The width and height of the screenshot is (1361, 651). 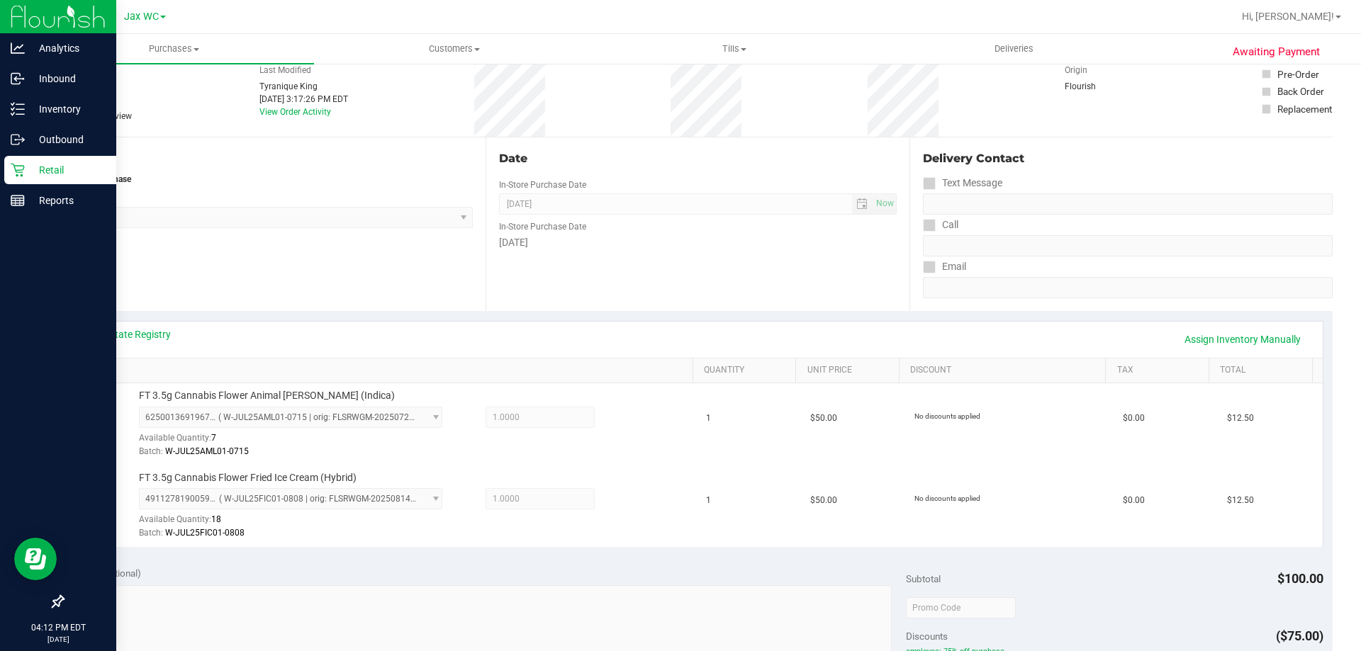 What do you see at coordinates (1276, 52) in the screenshot?
I see `span: Awaiting Payment` at bounding box center [1276, 52].